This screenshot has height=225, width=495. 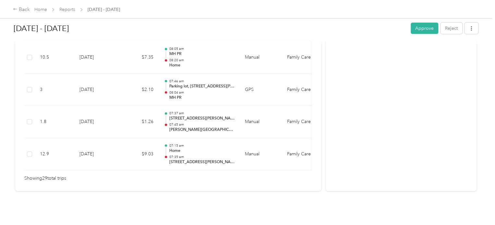 I want to click on p: 07:46 am, so click(x=202, y=81).